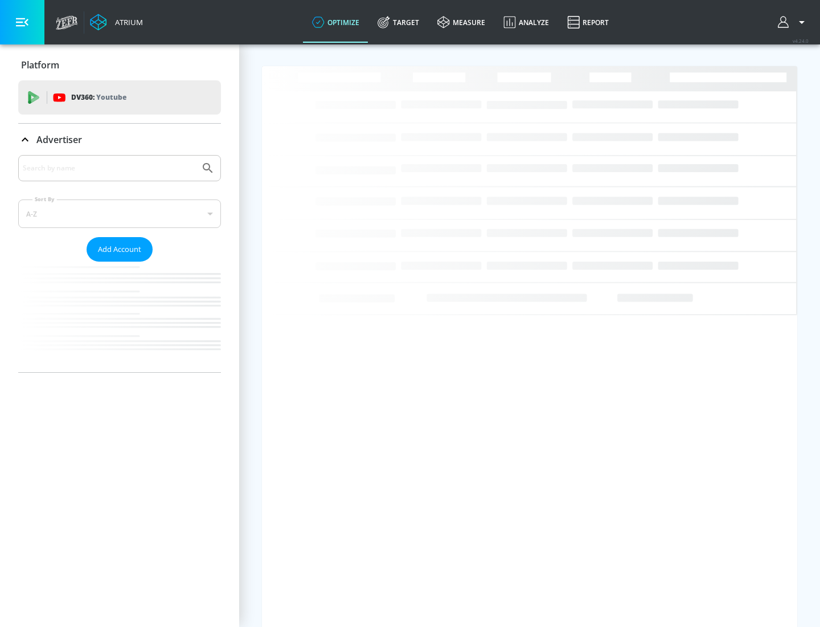 The height and width of the screenshot is (627, 820). Describe the element at coordinates (120, 97) in the screenshot. I see `div: DV360: Youtube` at that location.